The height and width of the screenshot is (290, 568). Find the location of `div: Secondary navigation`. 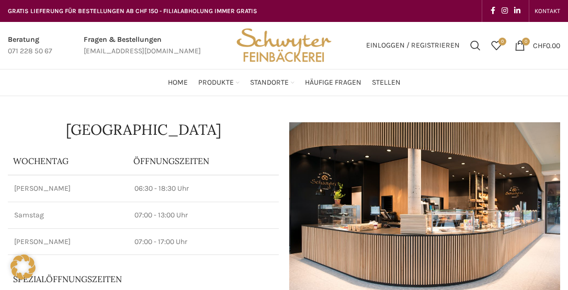

div: Secondary navigation is located at coordinates (547, 11).